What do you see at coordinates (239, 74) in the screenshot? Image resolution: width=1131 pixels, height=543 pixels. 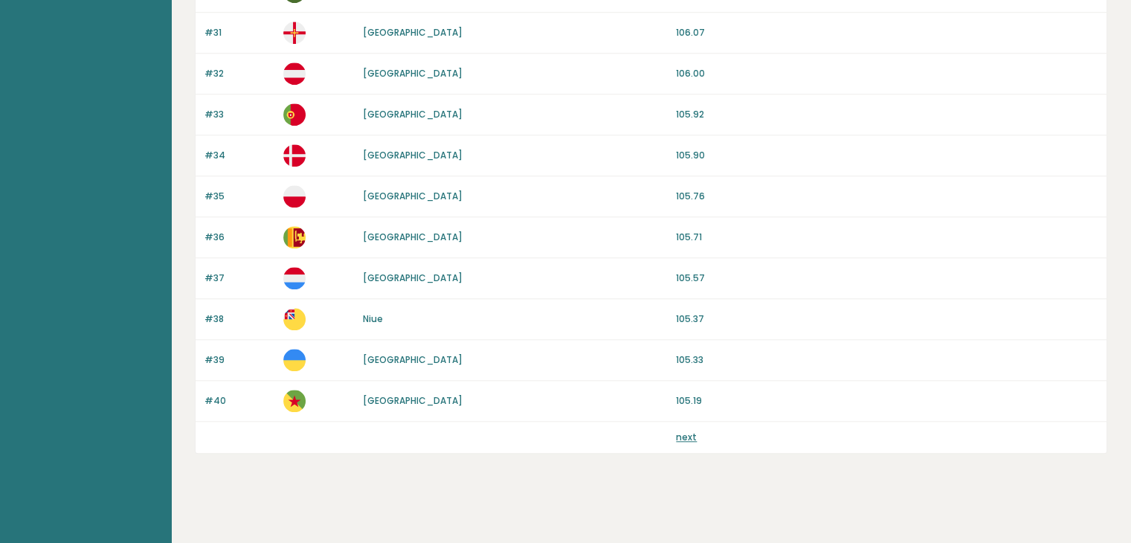 I see `p: #32` at bounding box center [239, 74].